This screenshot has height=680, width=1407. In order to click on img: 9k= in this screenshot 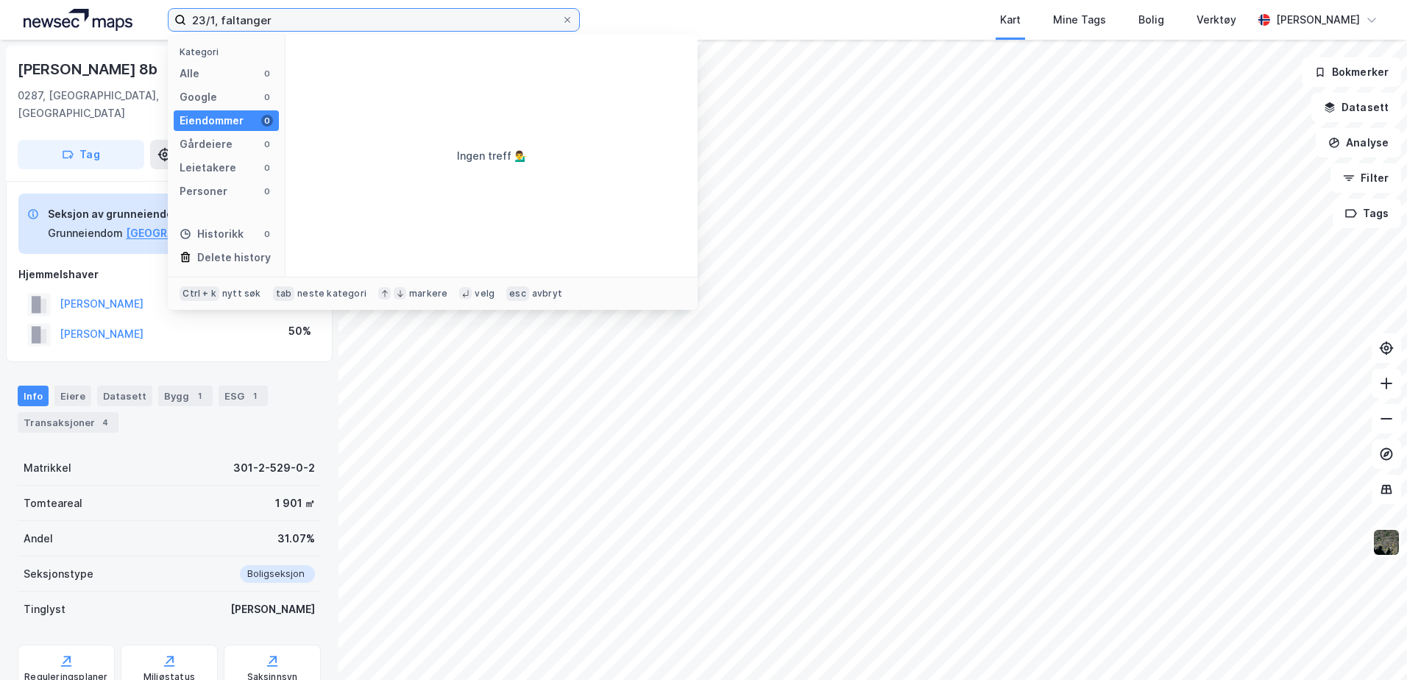, I will do `click(1387, 542)`.